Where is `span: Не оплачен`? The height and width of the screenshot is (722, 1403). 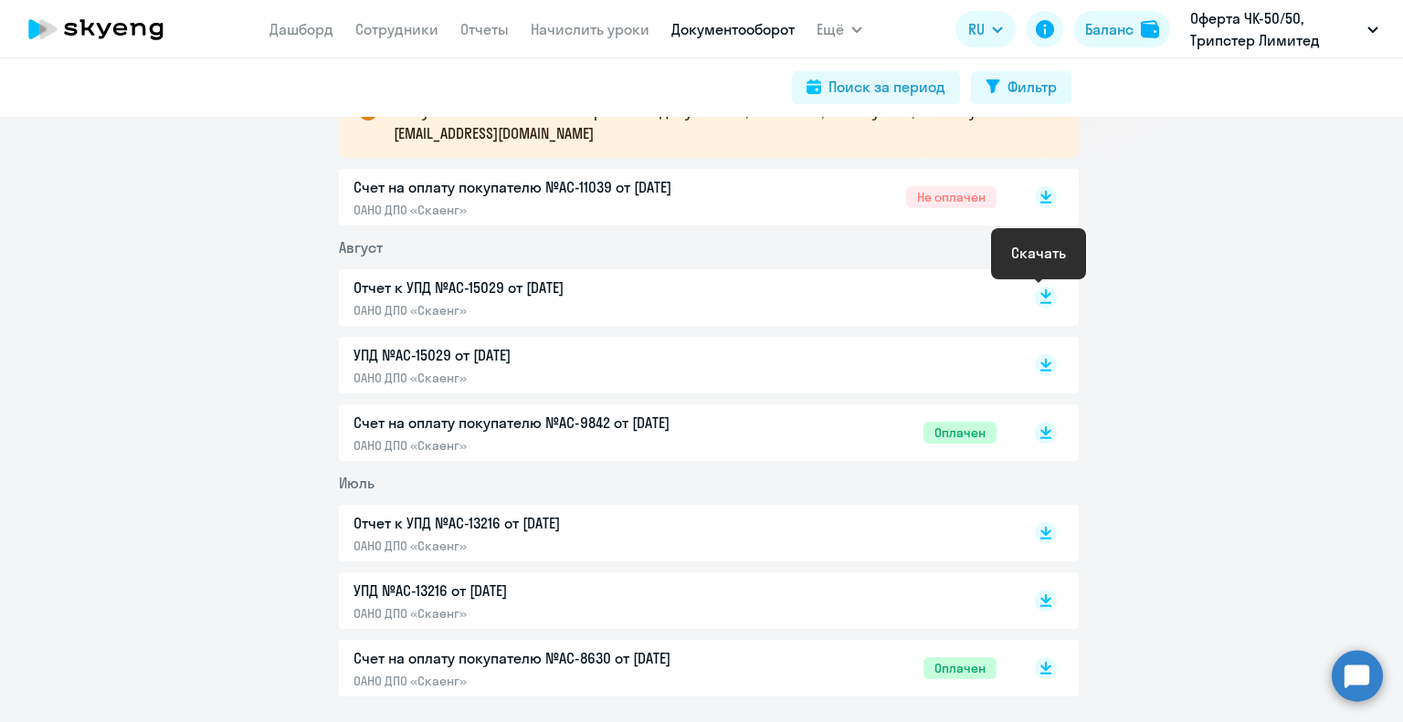
span: Не оплачен is located at coordinates (951, 197).